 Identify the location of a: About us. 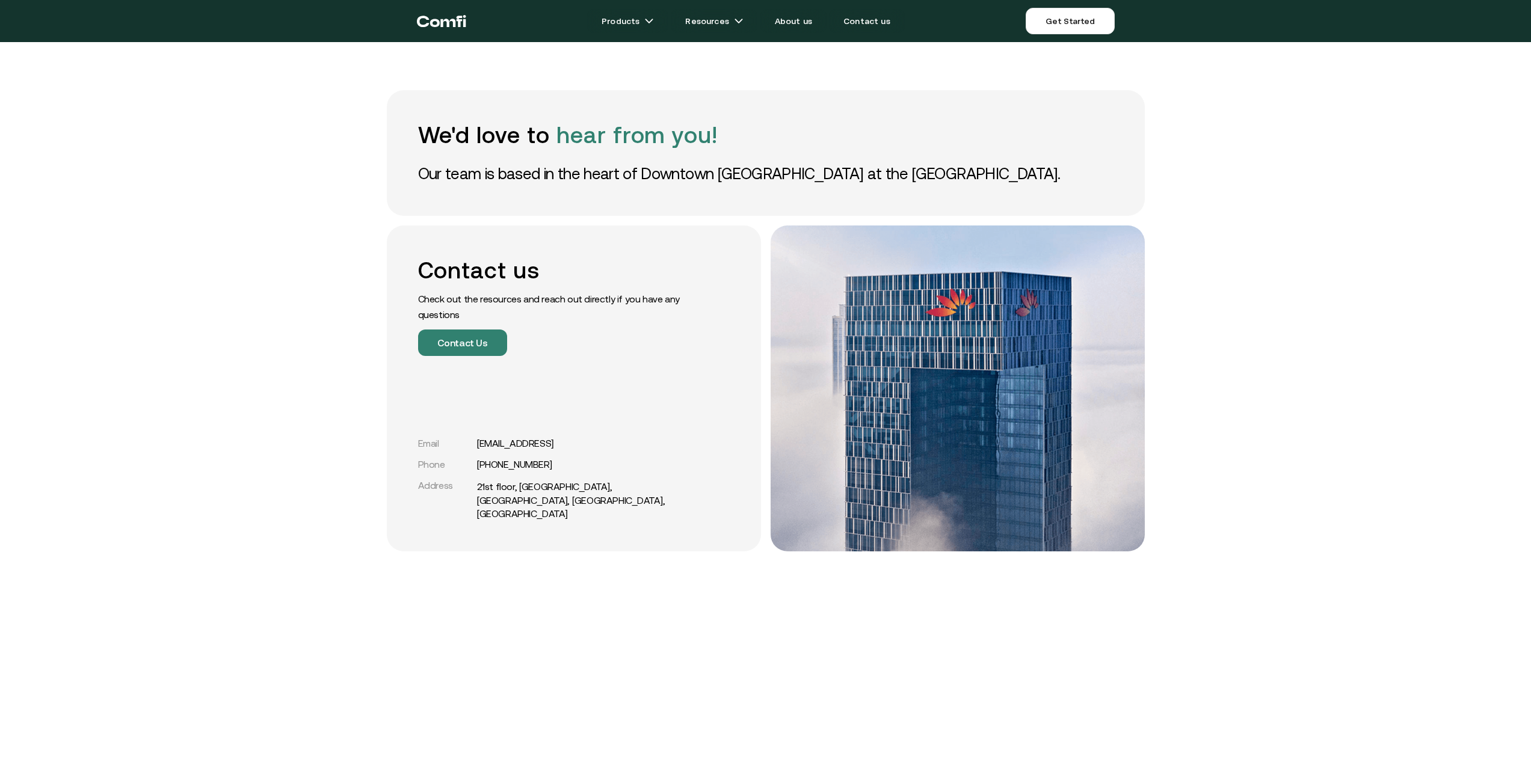
(793, 21).